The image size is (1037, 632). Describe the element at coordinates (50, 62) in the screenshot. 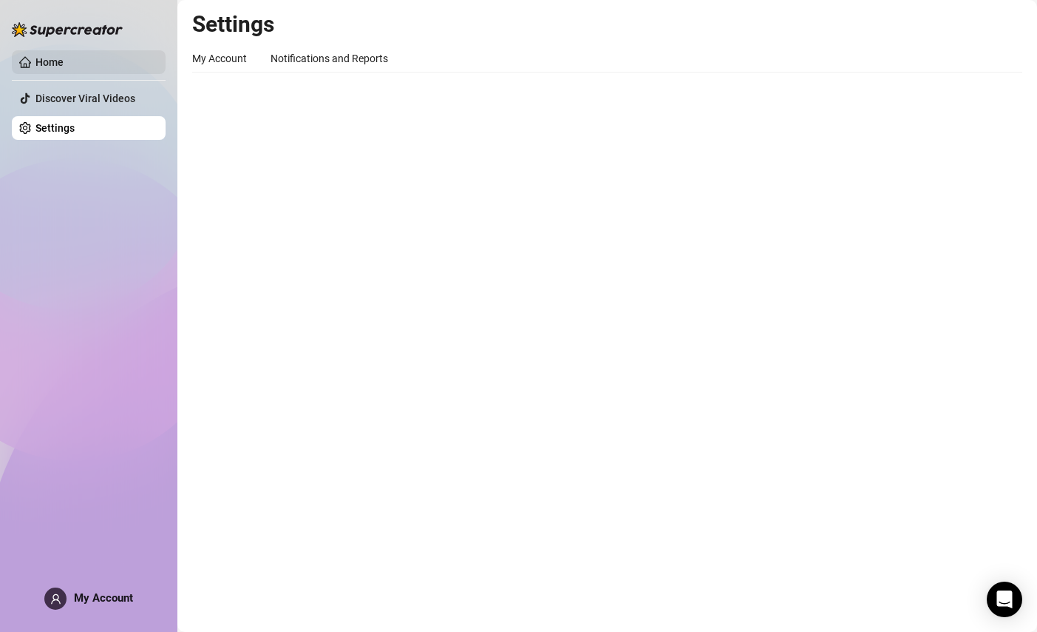

I see `a: Home` at that location.